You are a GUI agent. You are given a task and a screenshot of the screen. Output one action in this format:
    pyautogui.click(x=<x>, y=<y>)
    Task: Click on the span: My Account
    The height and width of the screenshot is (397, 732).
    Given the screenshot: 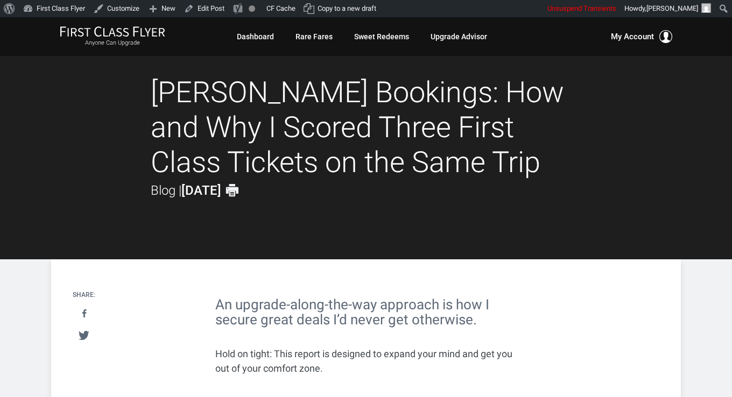 What is the action you would take?
    pyautogui.click(x=632, y=37)
    